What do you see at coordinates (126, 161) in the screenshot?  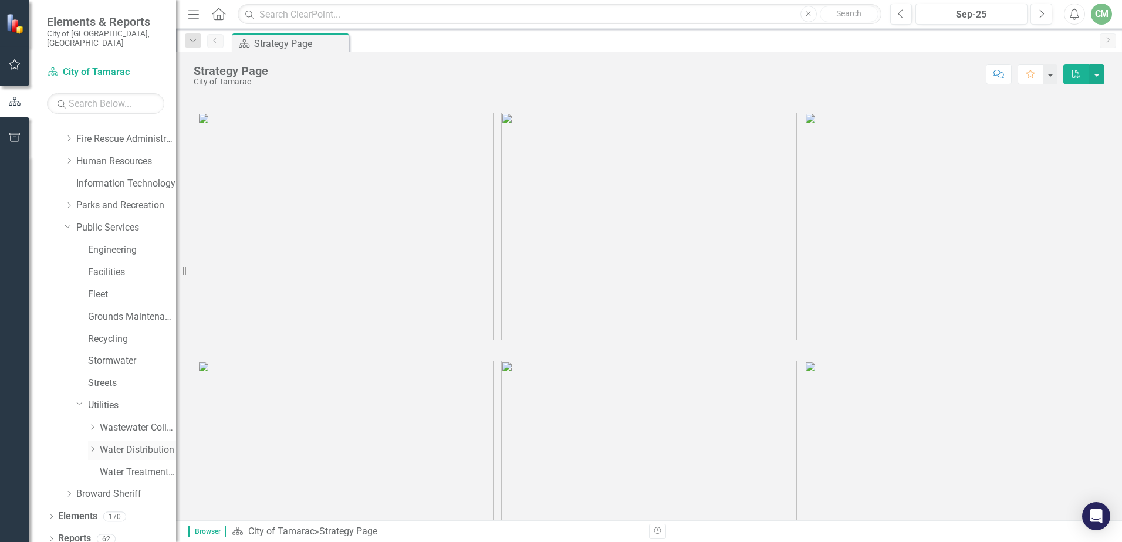 I see `a: Human Resources` at bounding box center [126, 161].